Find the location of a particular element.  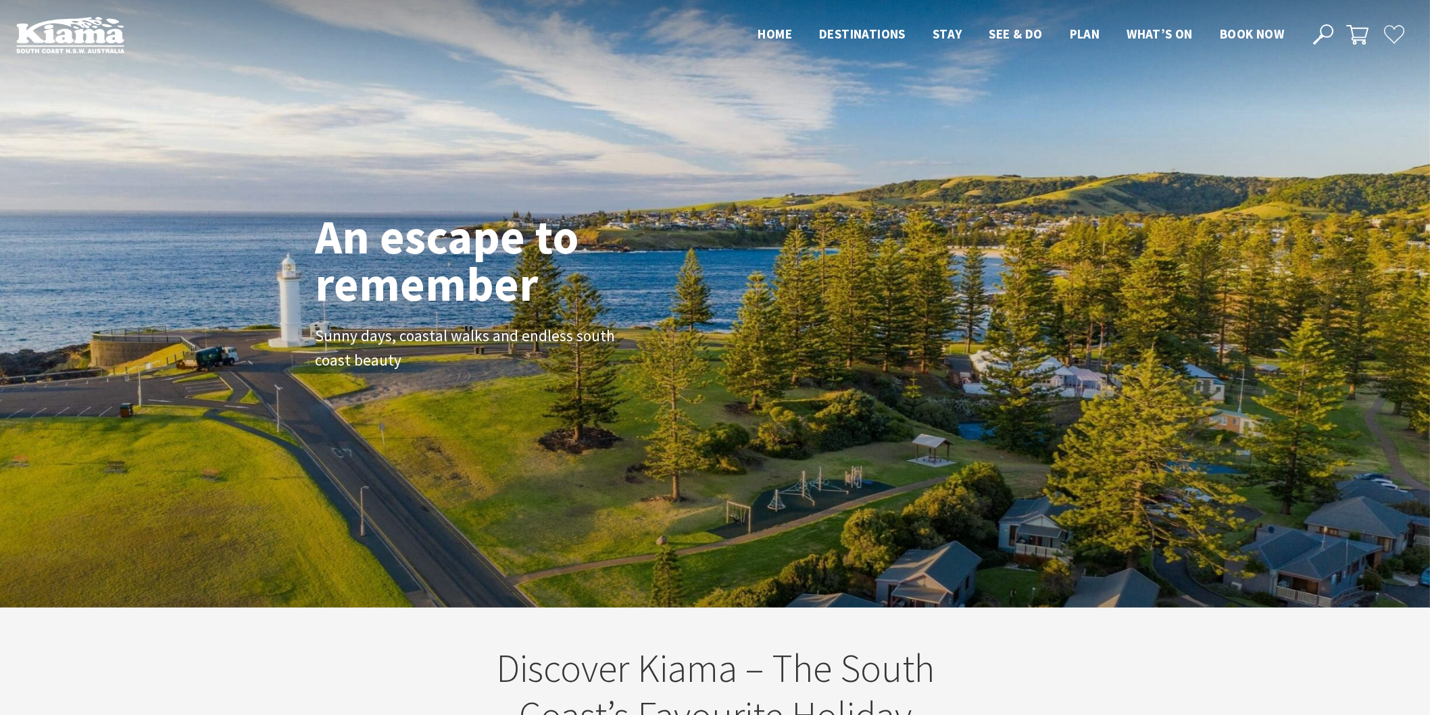

img: Kiama Logo is located at coordinates (70, 34).